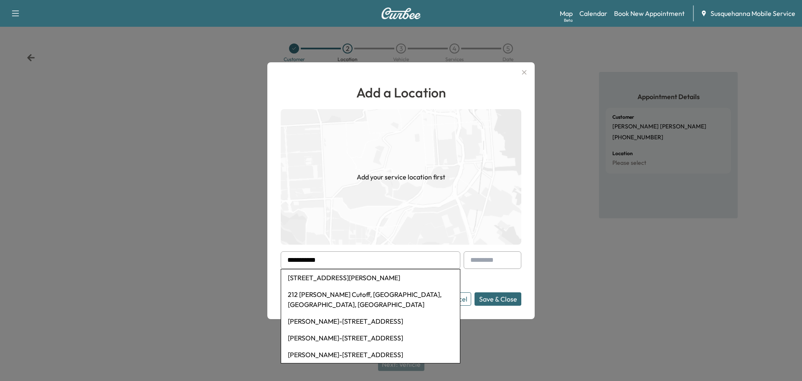 The width and height of the screenshot is (802, 381). Describe the element at coordinates (498, 299) in the screenshot. I see `button: Save & Close` at that location.